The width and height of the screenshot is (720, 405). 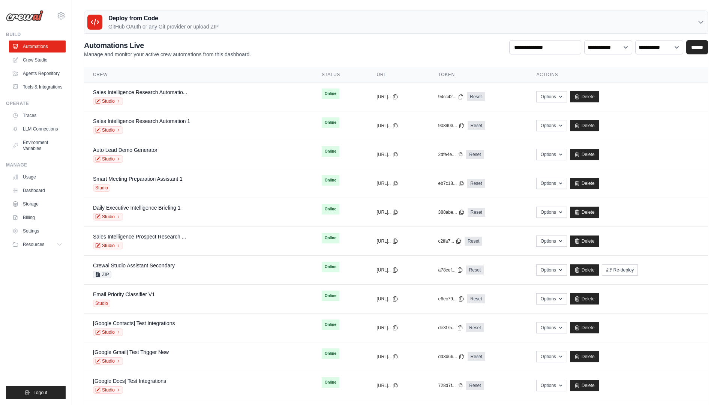 I want to click on a: Automations, so click(x=37, y=47).